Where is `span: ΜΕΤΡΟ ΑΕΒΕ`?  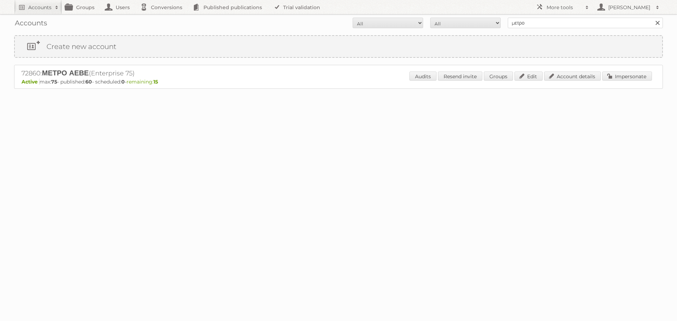 span: ΜΕΤΡΟ ΑΕΒΕ is located at coordinates (65, 73).